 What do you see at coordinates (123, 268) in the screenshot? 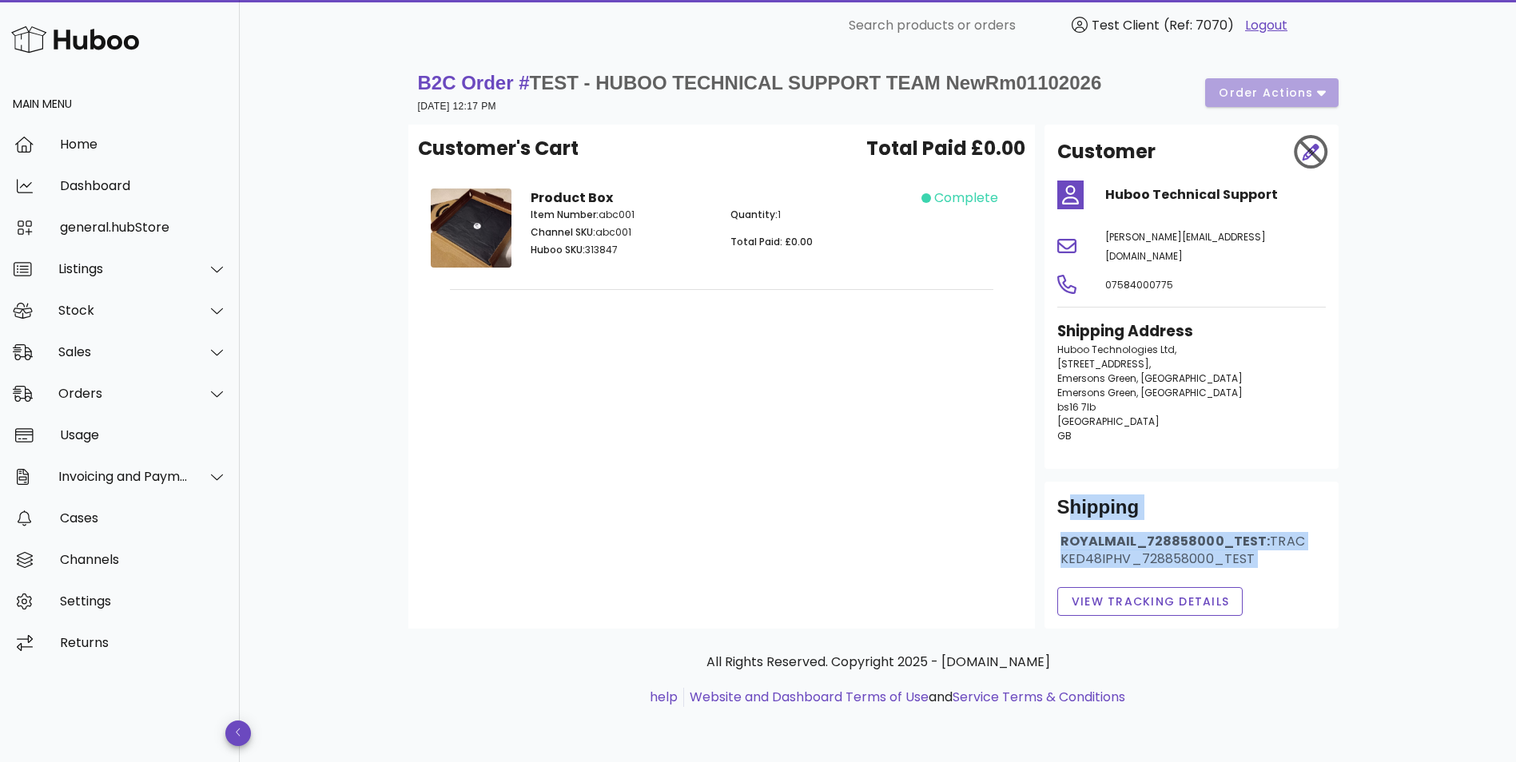
I see `div: Listings` at bounding box center [123, 268].